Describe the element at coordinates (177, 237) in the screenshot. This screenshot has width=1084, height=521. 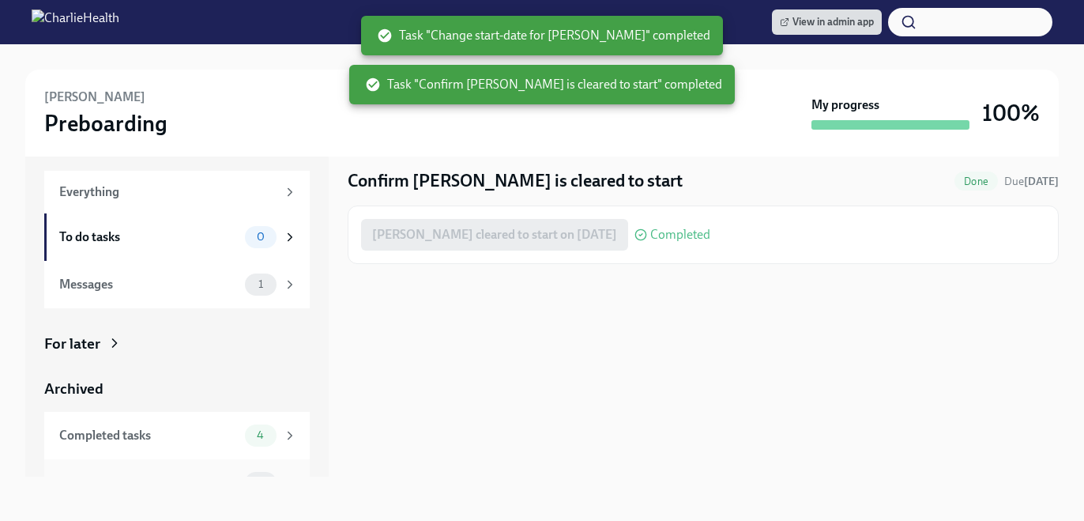
I see `a: To do tasks0` at that location.